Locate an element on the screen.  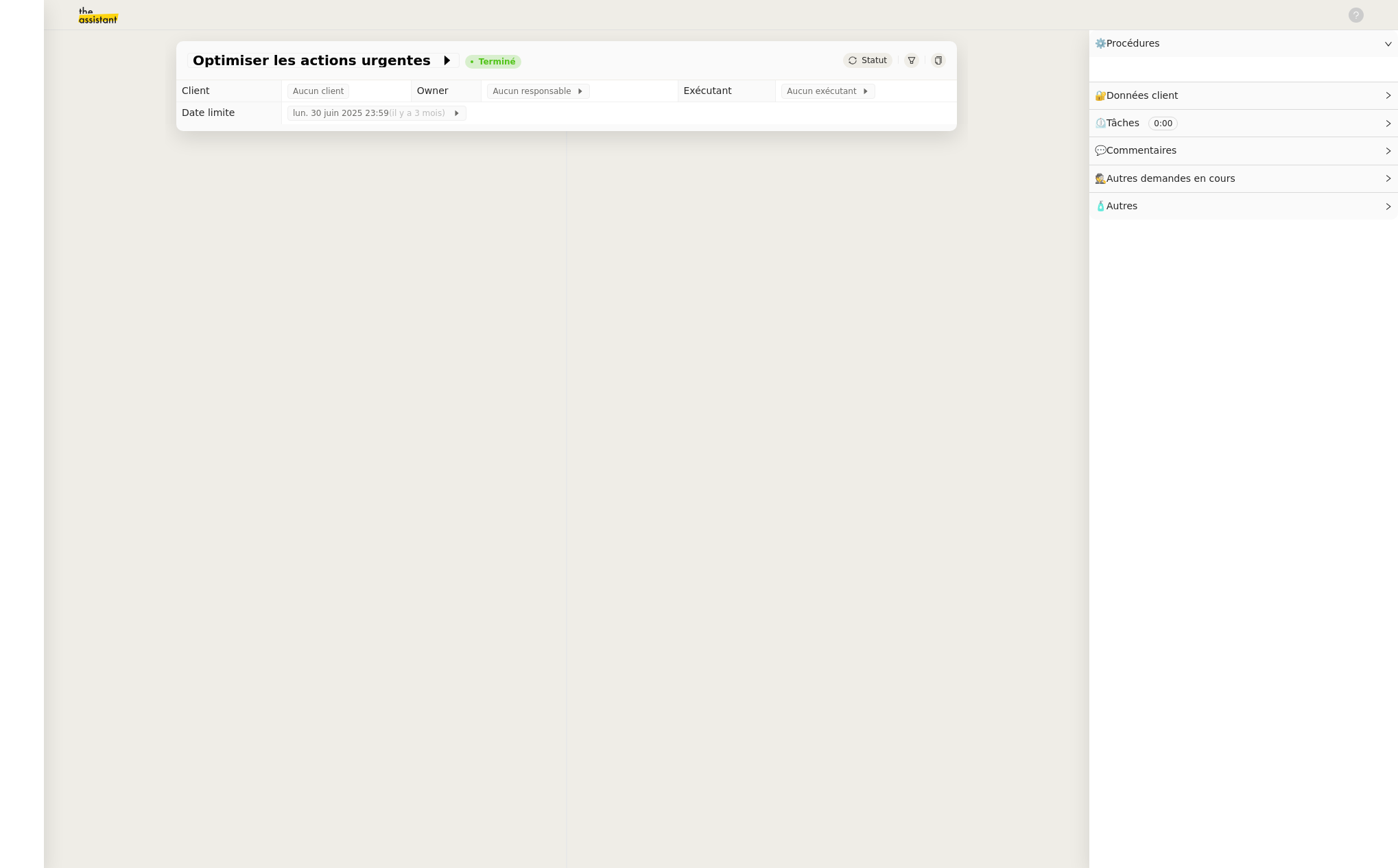
div: 💬Commentaires is located at coordinates (1244, 150).